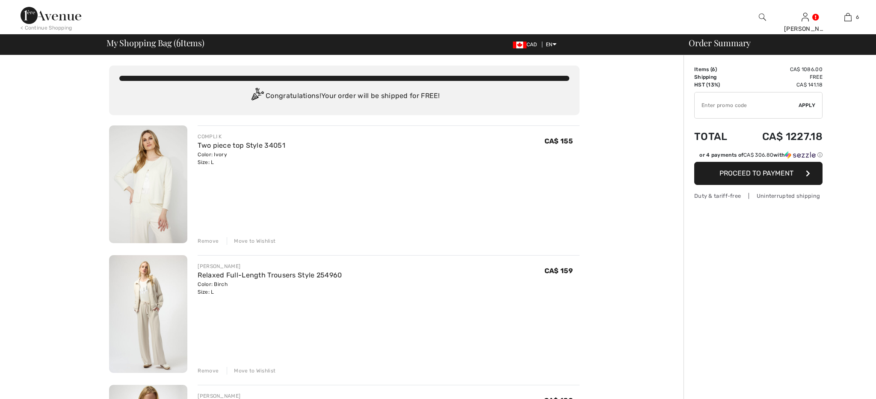 The height and width of the screenshot is (399, 876). What do you see at coordinates (805, 17) in the screenshot?
I see `a: Sign In` at bounding box center [805, 17].